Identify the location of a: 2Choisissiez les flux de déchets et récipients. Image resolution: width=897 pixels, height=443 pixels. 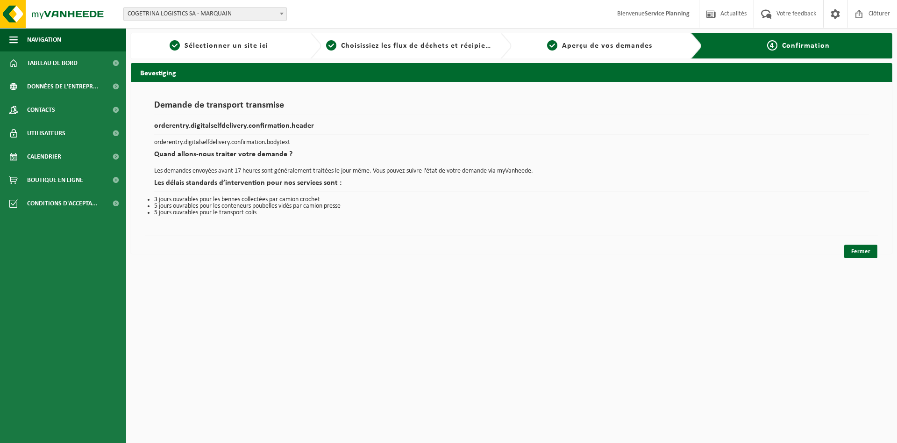
(410, 46).